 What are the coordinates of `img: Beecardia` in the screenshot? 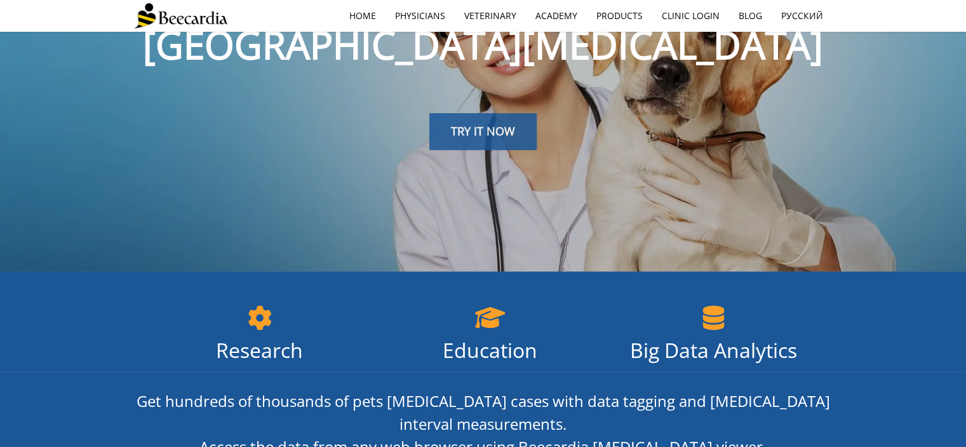 It's located at (180, 16).